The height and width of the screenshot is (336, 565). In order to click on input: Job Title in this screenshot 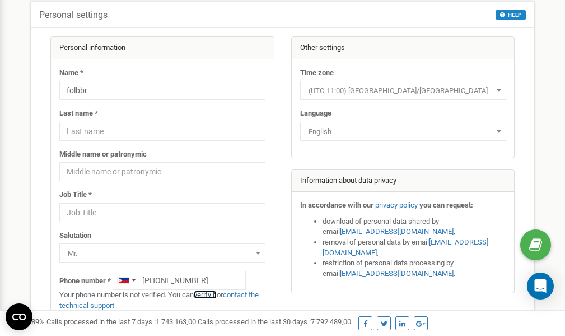, I will do `click(162, 212)`.